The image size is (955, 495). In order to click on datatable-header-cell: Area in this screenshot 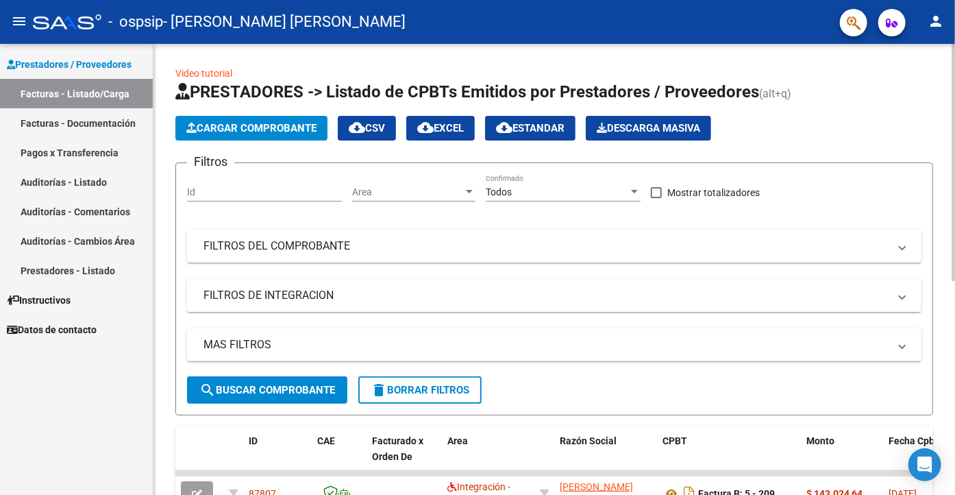, I will do `click(488, 456)`.